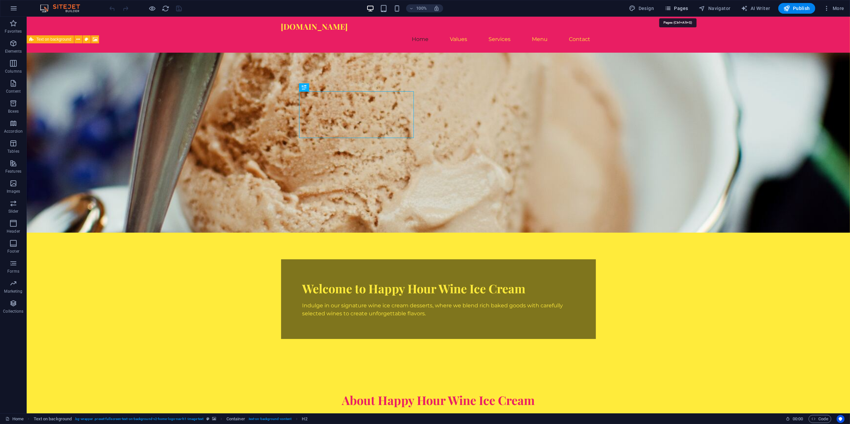  Describe the element at coordinates (437, 8) in the screenshot. I see `i: On resize automatically adjust zoom level to fit chosen device.` at that location.